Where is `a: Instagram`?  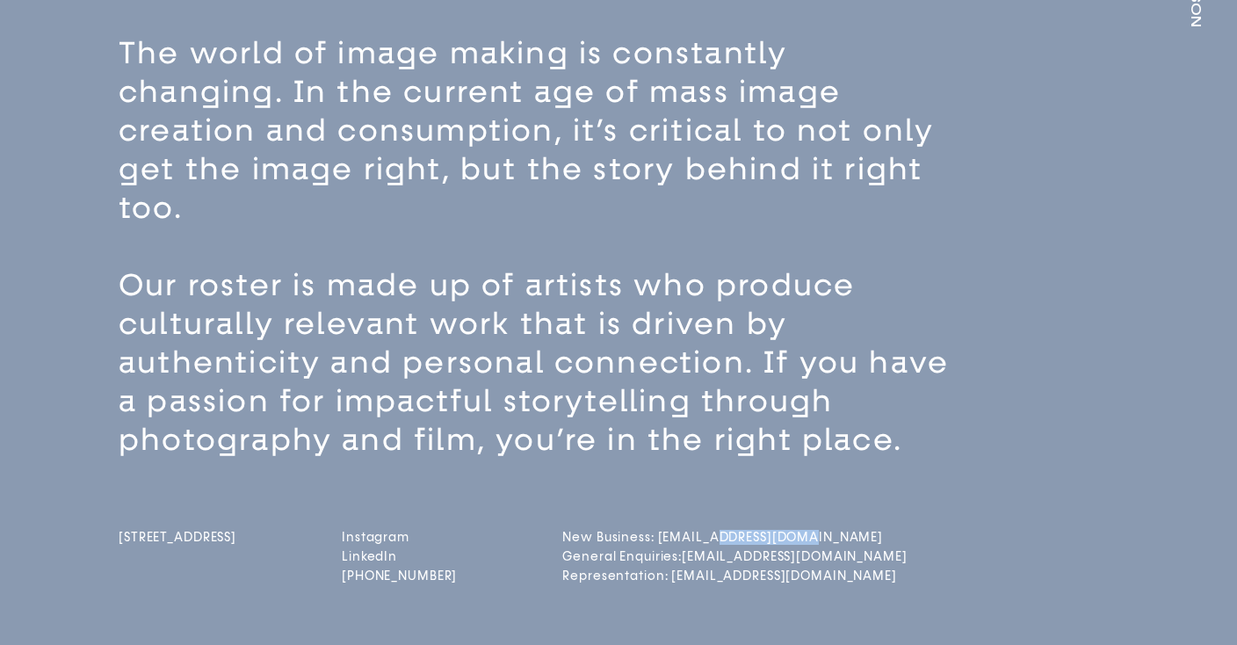
a: Instagram is located at coordinates (399, 537).